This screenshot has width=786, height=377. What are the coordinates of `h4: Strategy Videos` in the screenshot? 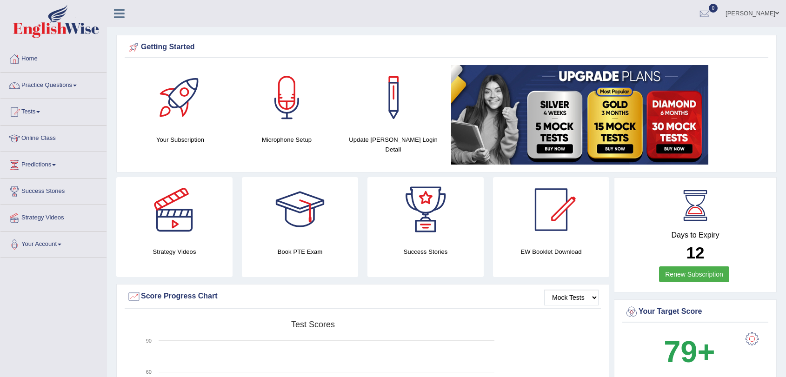 It's located at (174, 252).